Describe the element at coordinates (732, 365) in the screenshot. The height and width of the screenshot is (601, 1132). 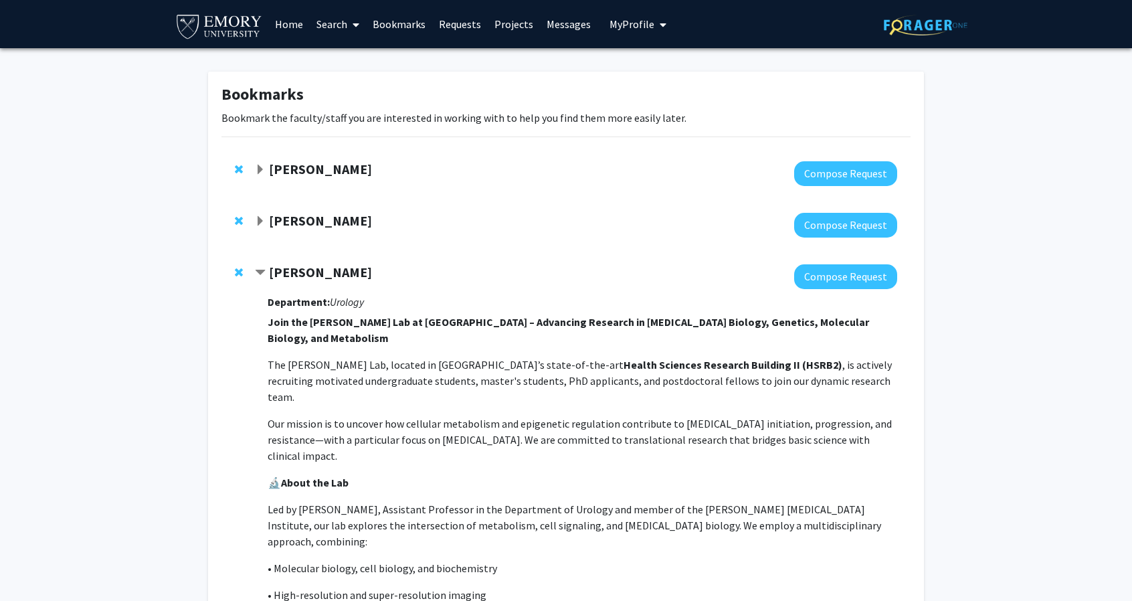
I see `strong: Health Sciences Research Building II (HSRB2)` at that location.